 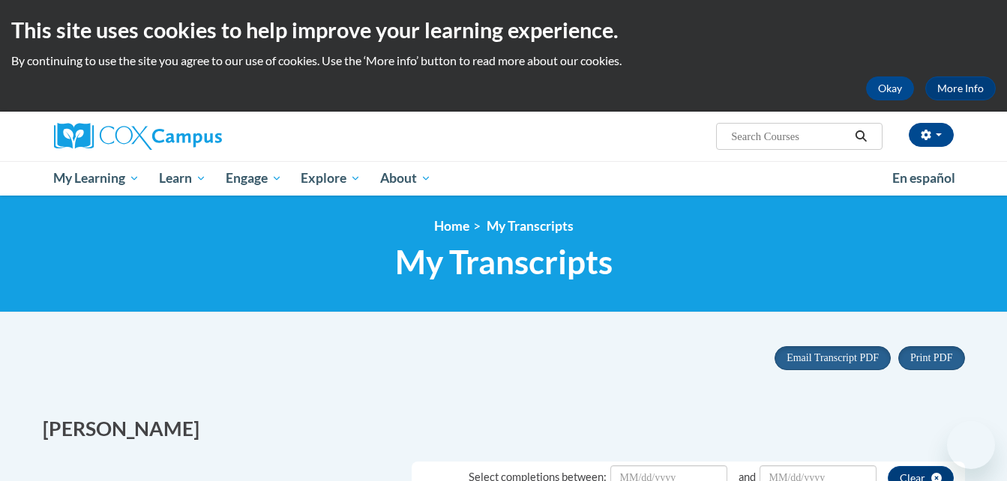 What do you see at coordinates (182, 178) in the screenshot?
I see `a: Learn` at bounding box center [182, 178].